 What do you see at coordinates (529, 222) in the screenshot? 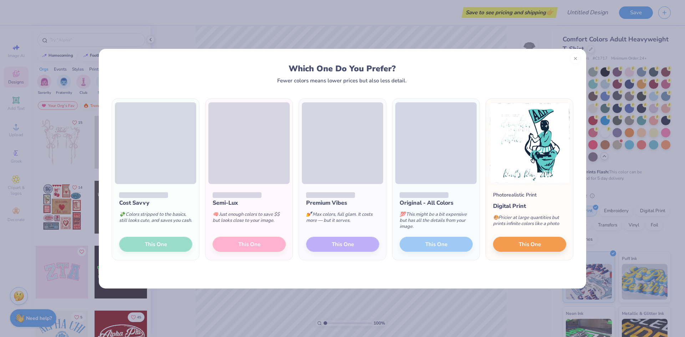
I see `div: Pricier at large quantities but prints infinite colors like a photo` at bounding box center [529, 222].